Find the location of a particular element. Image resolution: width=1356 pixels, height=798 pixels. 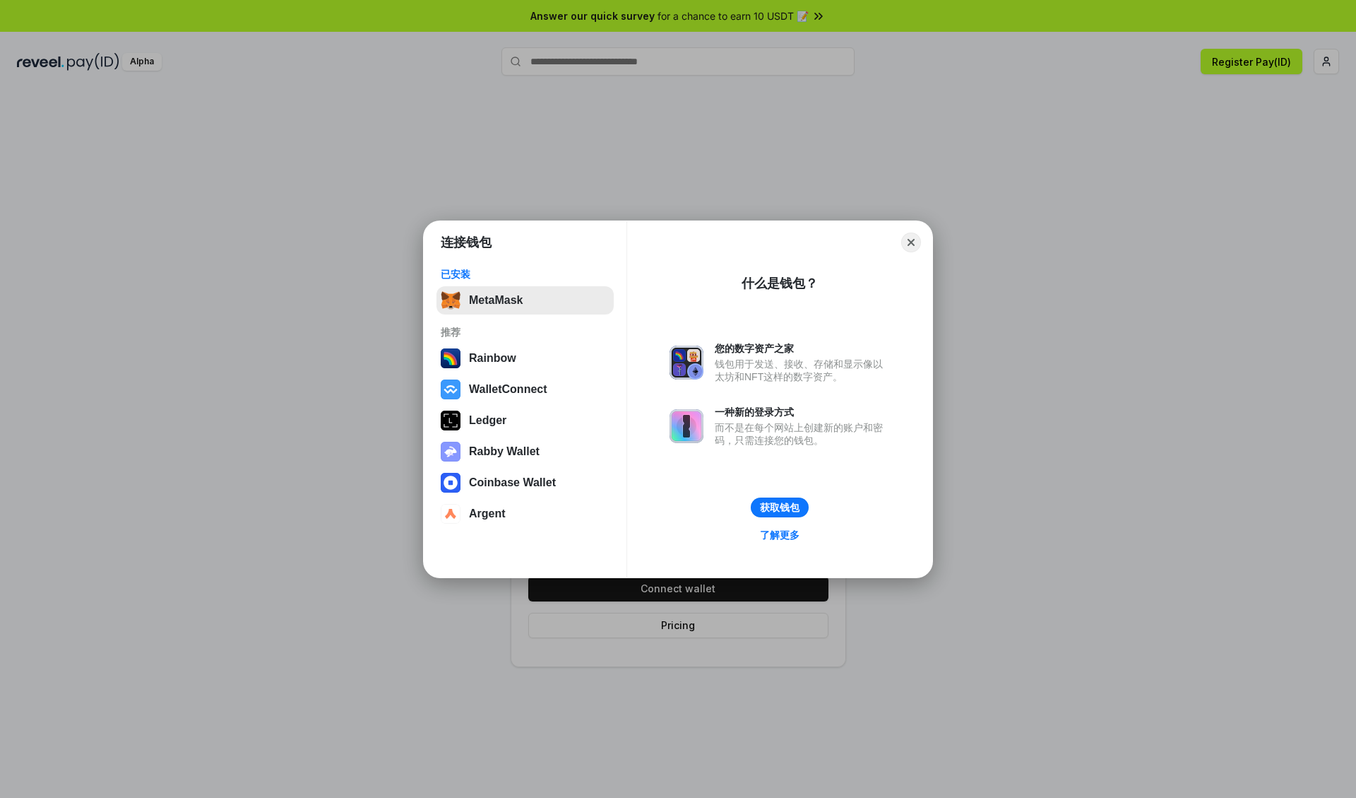

button: 获取钱包 is located at coordinates (780, 507).